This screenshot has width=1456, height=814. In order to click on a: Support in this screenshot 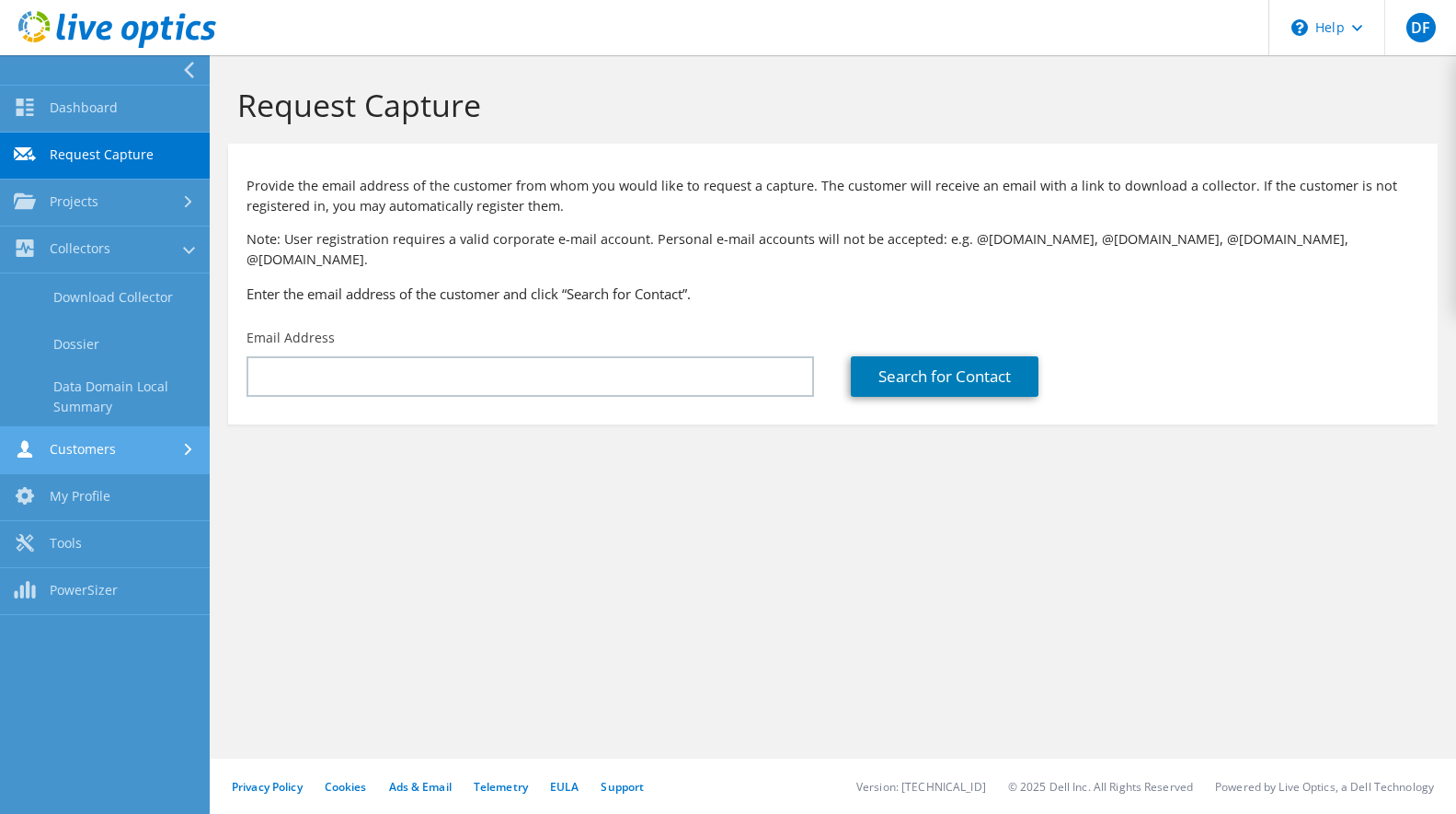, I will do `click(622, 786)`.